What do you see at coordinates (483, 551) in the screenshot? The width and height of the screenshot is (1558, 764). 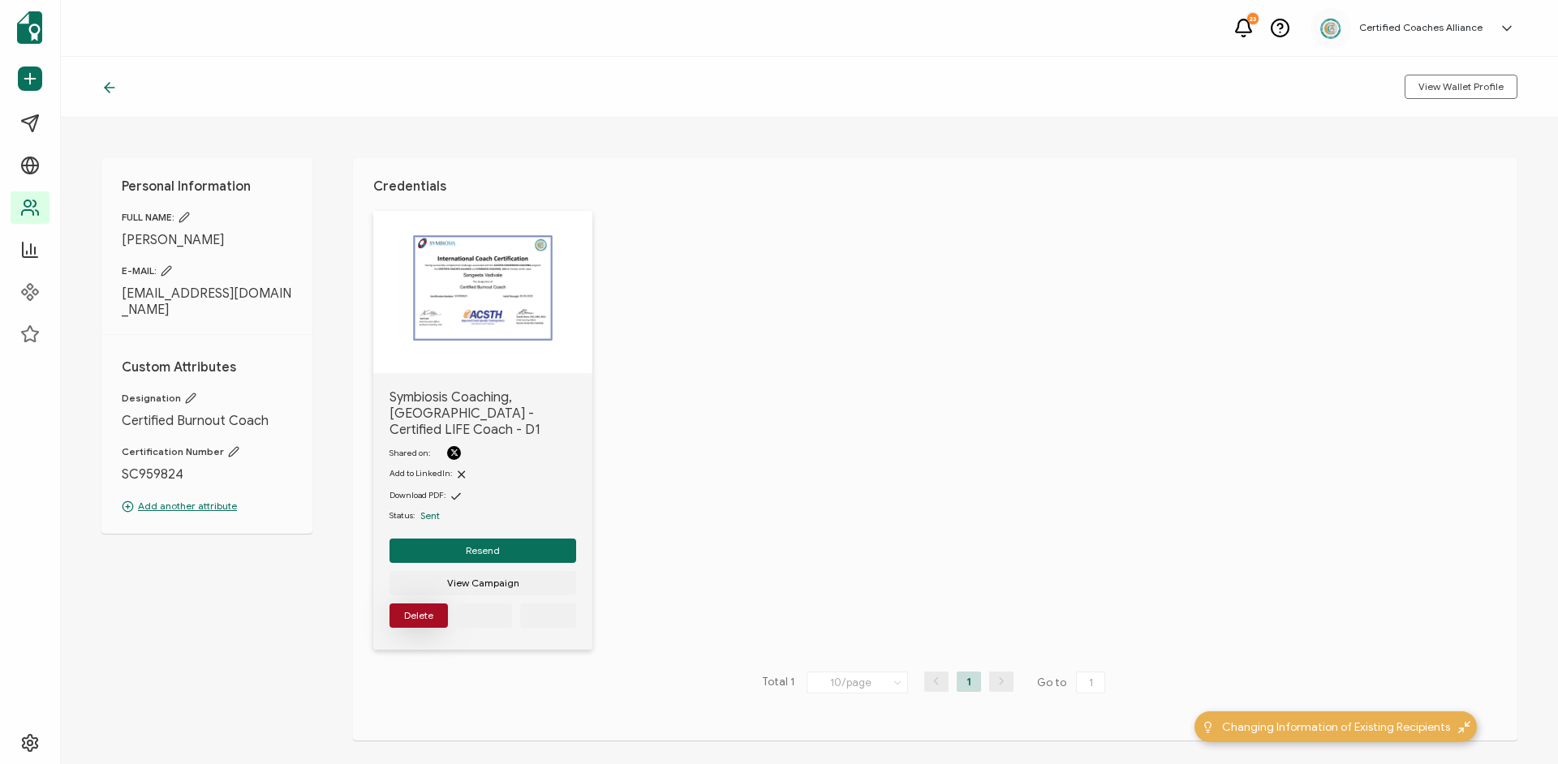 I see `button: Resend` at bounding box center [483, 551].